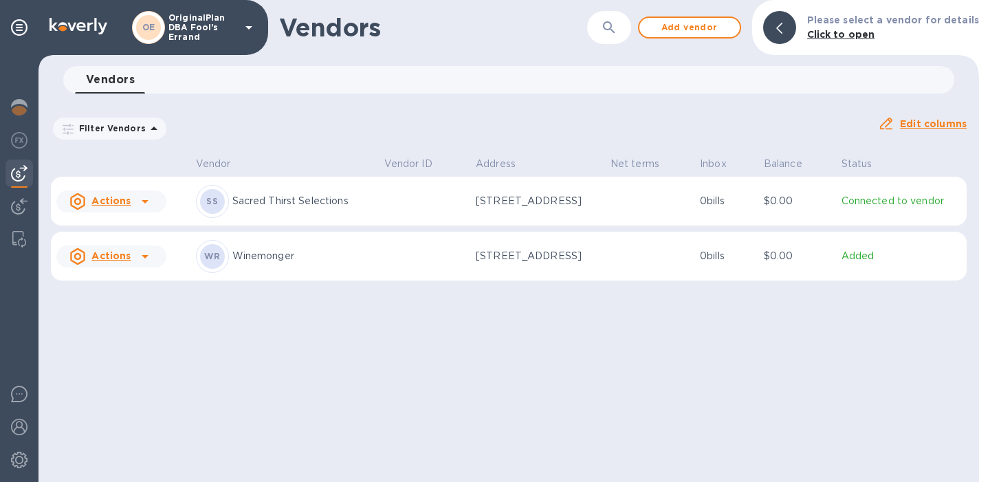  Describe the element at coordinates (212, 256) in the screenshot. I see `b: WR` at that location.